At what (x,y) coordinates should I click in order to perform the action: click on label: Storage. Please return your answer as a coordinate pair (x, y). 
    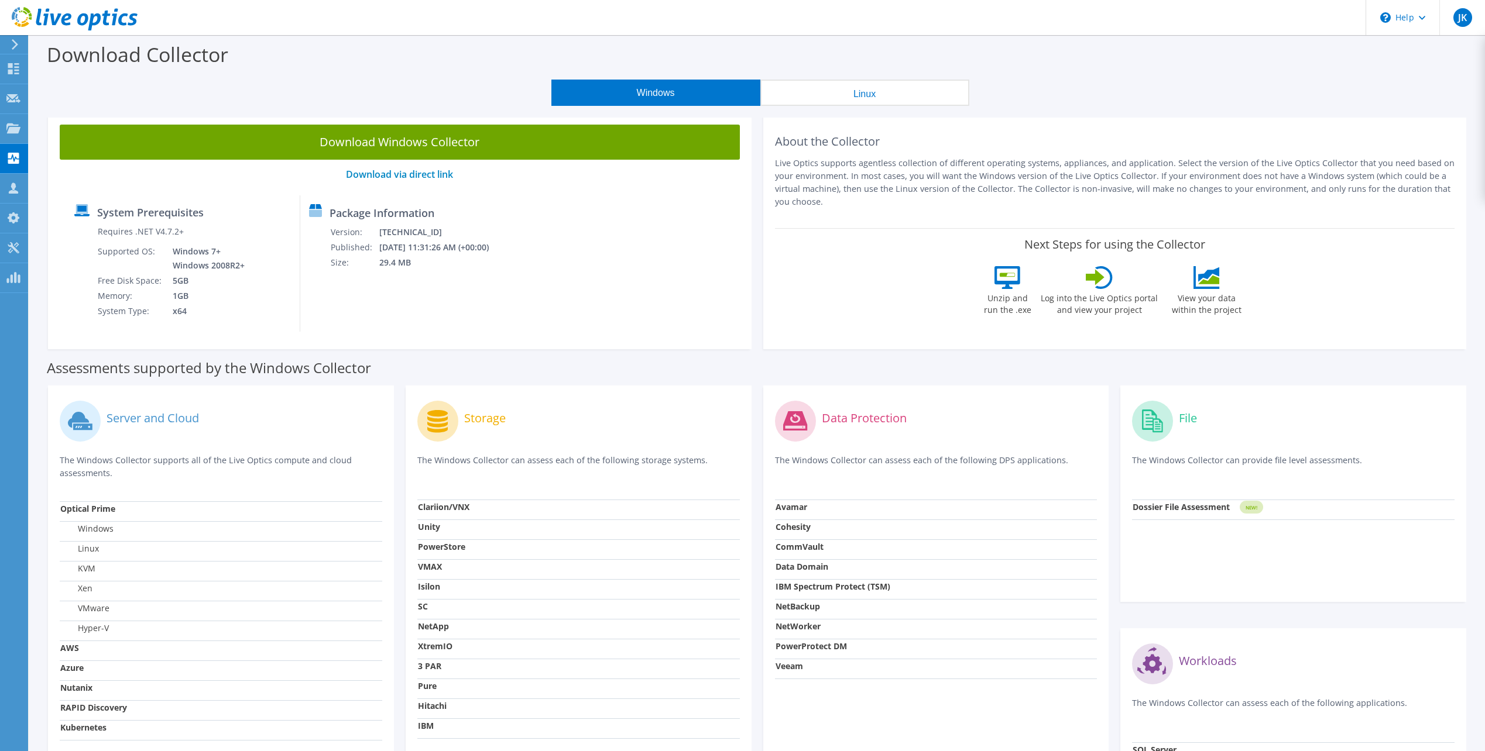
    Looking at the image, I should click on (485, 418).